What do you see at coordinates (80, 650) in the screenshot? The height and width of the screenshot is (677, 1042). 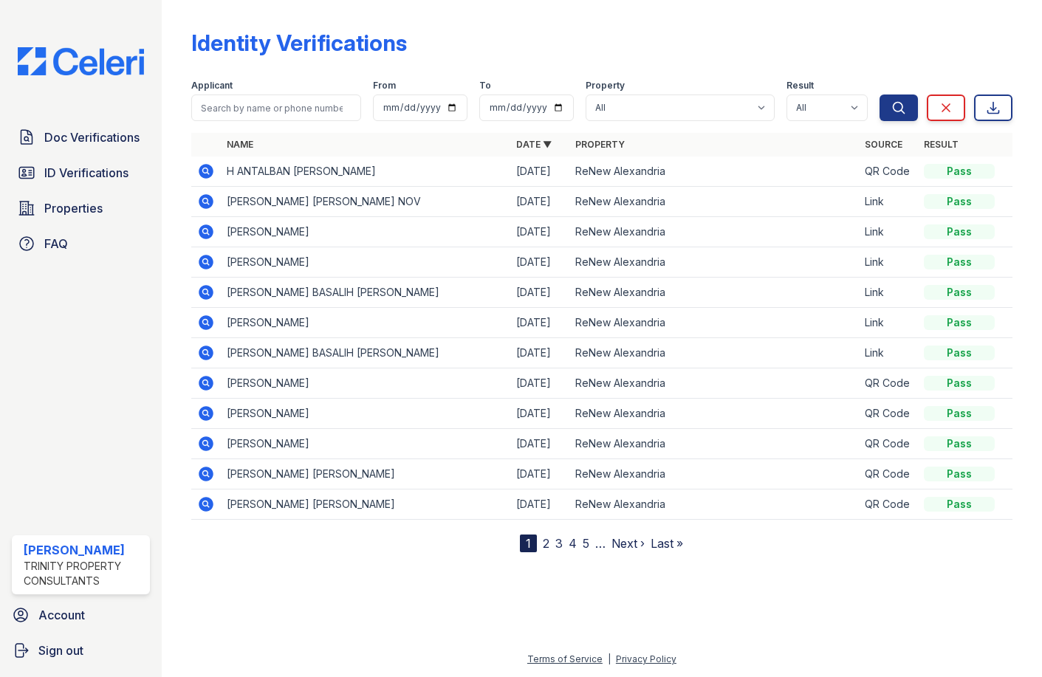 I see `button: Sign out` at bounding box center [80, 650].